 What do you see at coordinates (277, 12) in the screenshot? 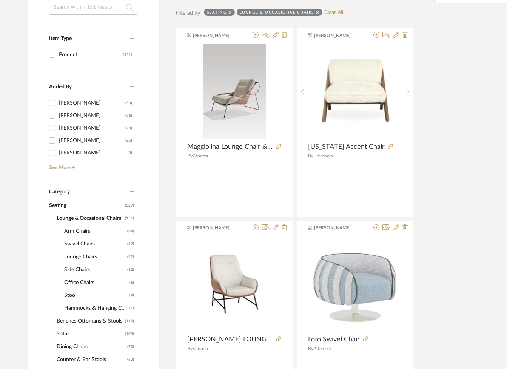
I see `div: Lounge & Occasional Chairs` at bounding box center [277, 12].